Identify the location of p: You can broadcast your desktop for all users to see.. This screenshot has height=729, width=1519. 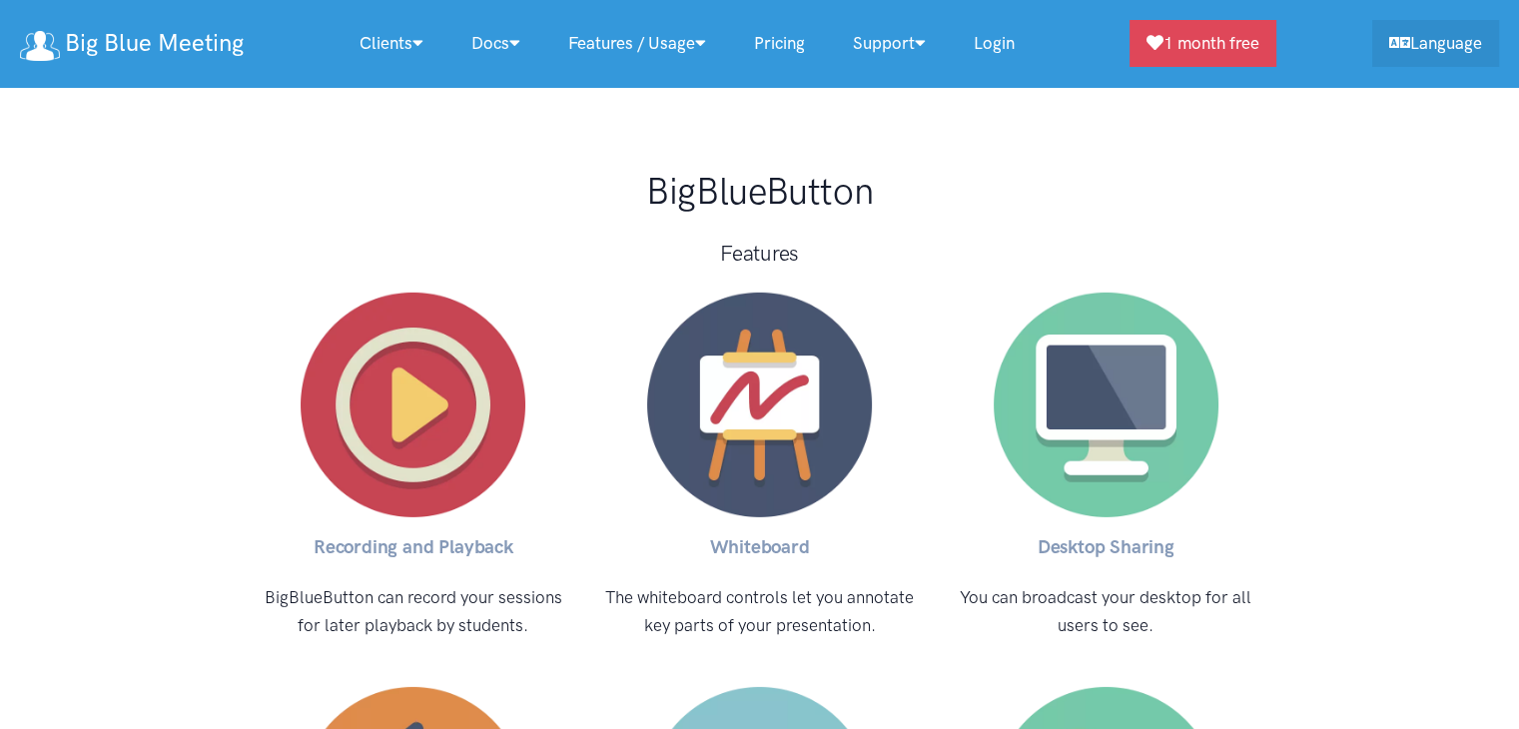
(1106, 611).